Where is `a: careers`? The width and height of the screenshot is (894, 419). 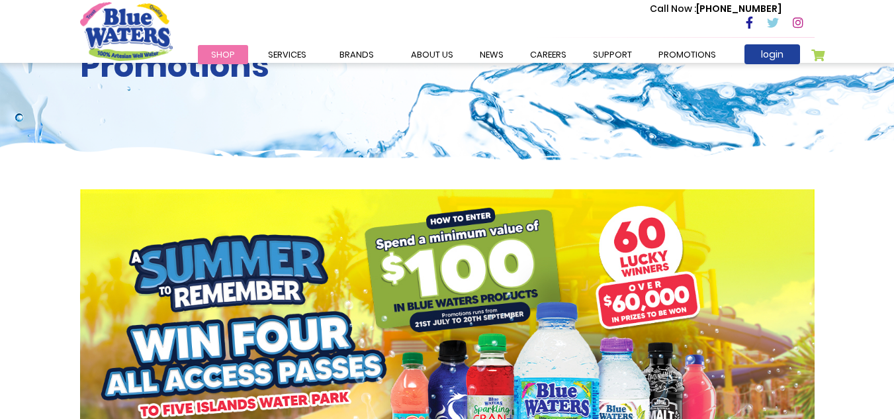 a: careers is located at coordinates (548, 54).